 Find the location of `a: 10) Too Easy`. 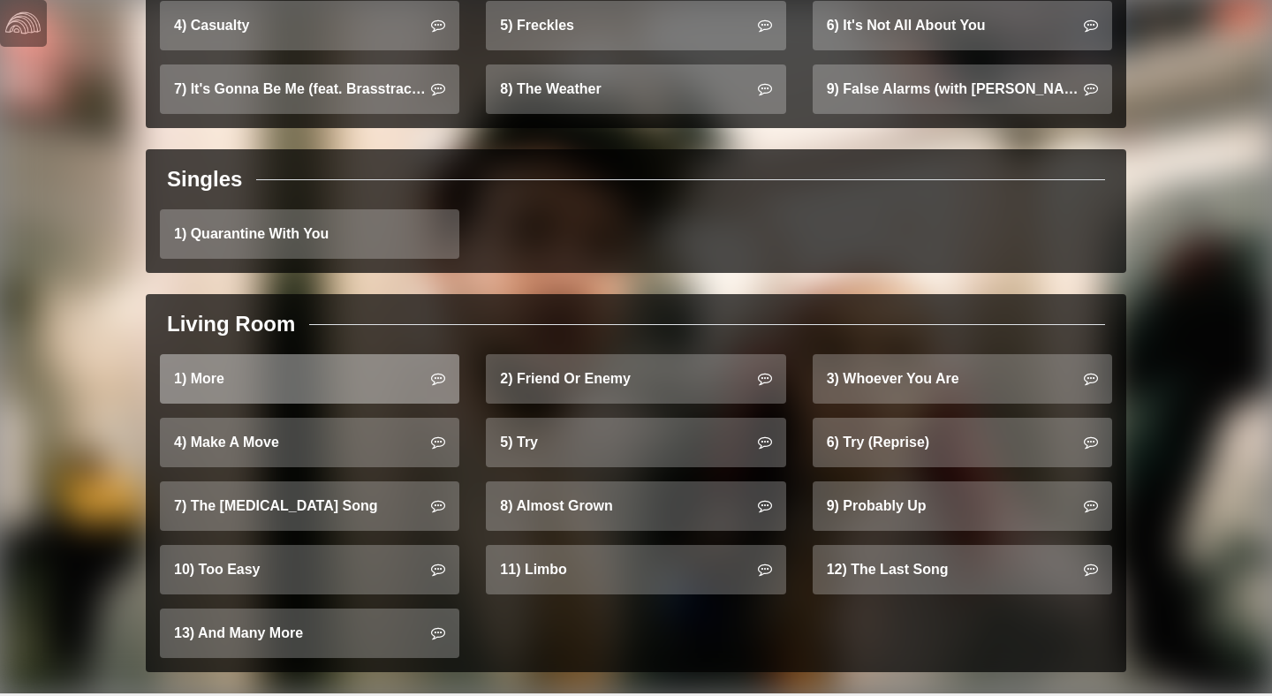

a: 10) Too Easy is located at coordinates (309, 570).